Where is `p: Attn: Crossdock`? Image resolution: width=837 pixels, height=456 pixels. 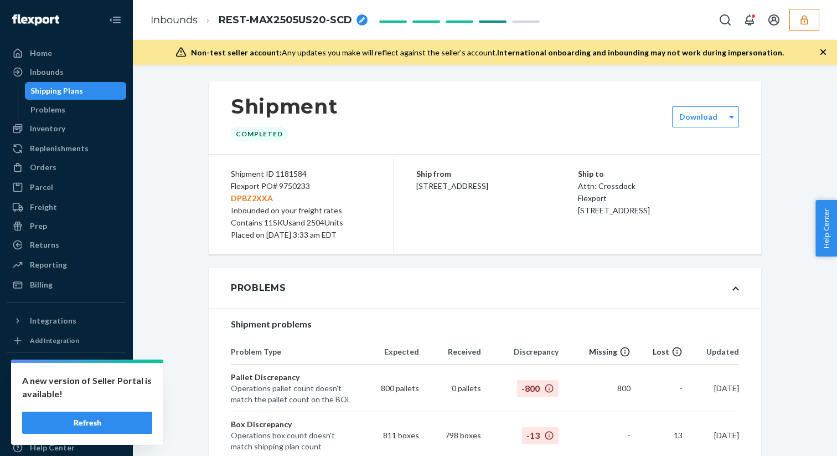
p: Attn: Crossdock is located at coordinates (659, 186).